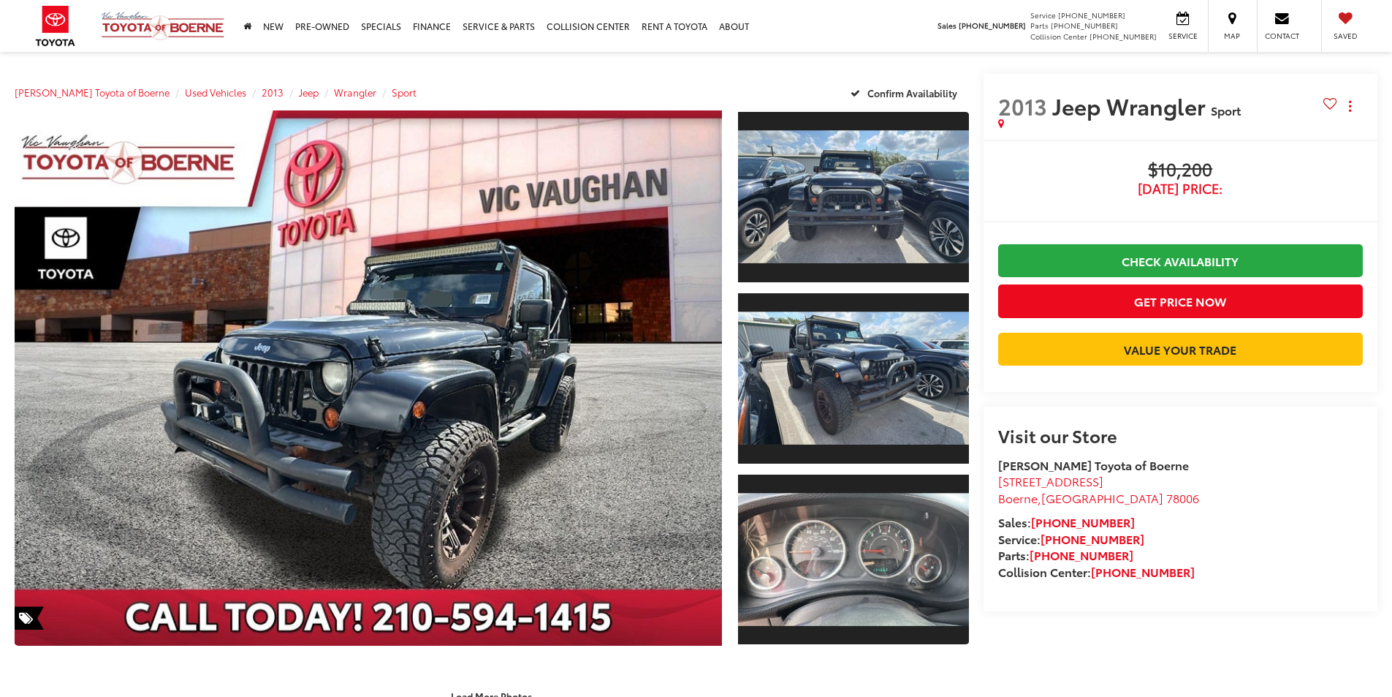 The width and height of the screenshot is (1392, 697). What do you see at coordinates (1066, 554) in the screenshot?
I see `strong: Parts:` at bounding box center [1066, 554].